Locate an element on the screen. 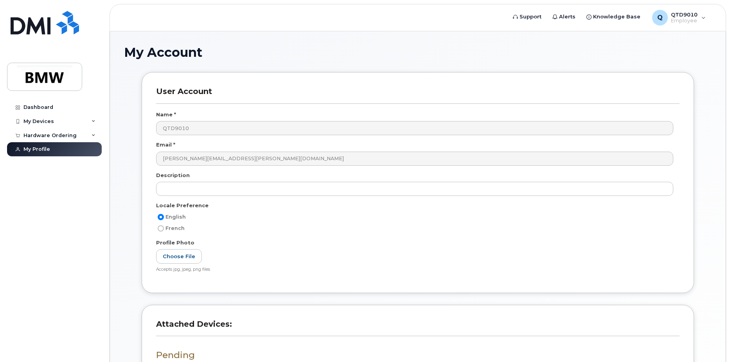 This screenshot has width=730, height=362. h3: Pending is located at coordinates (418, 355).